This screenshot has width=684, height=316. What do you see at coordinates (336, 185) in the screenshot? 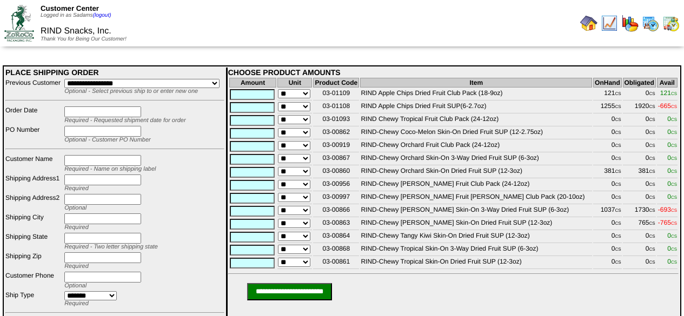
I see `td: 03-00956` at bounding box center [336, 185].